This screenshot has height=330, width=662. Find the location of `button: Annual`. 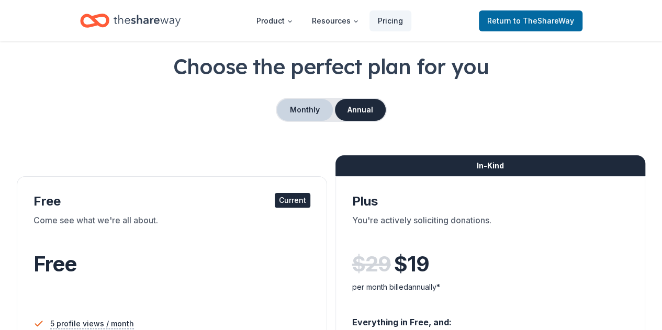

button: Annual is located at coordinates (360, 110).